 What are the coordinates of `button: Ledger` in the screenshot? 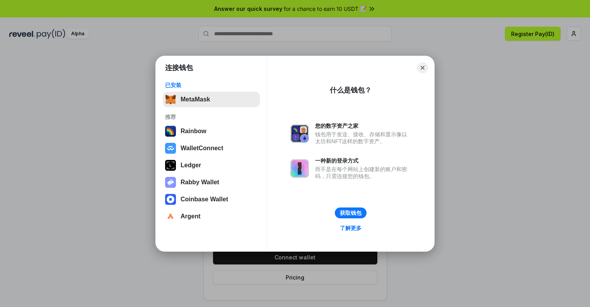 It's located at (211, 165).